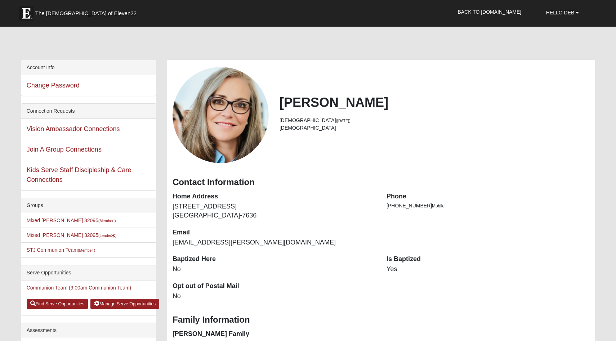 This screenshot has height=341, width=616. What do you see at coordinates (57, 304) in the screenshot?
I see `a: Find Serve Opportunities` at bounding box center [57, 304].